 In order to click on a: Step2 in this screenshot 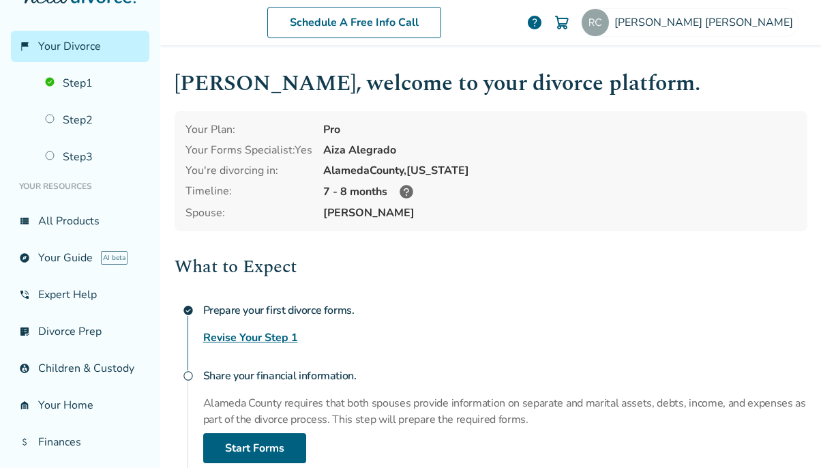, I will do `click(93, 120)`.